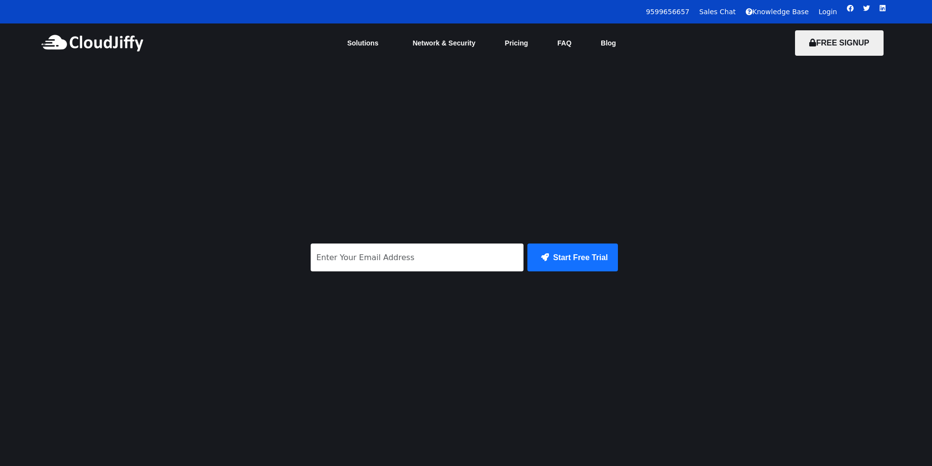 This screenshot has width=932, height=466. I want to click on a: Pricing, so click(516, 43).